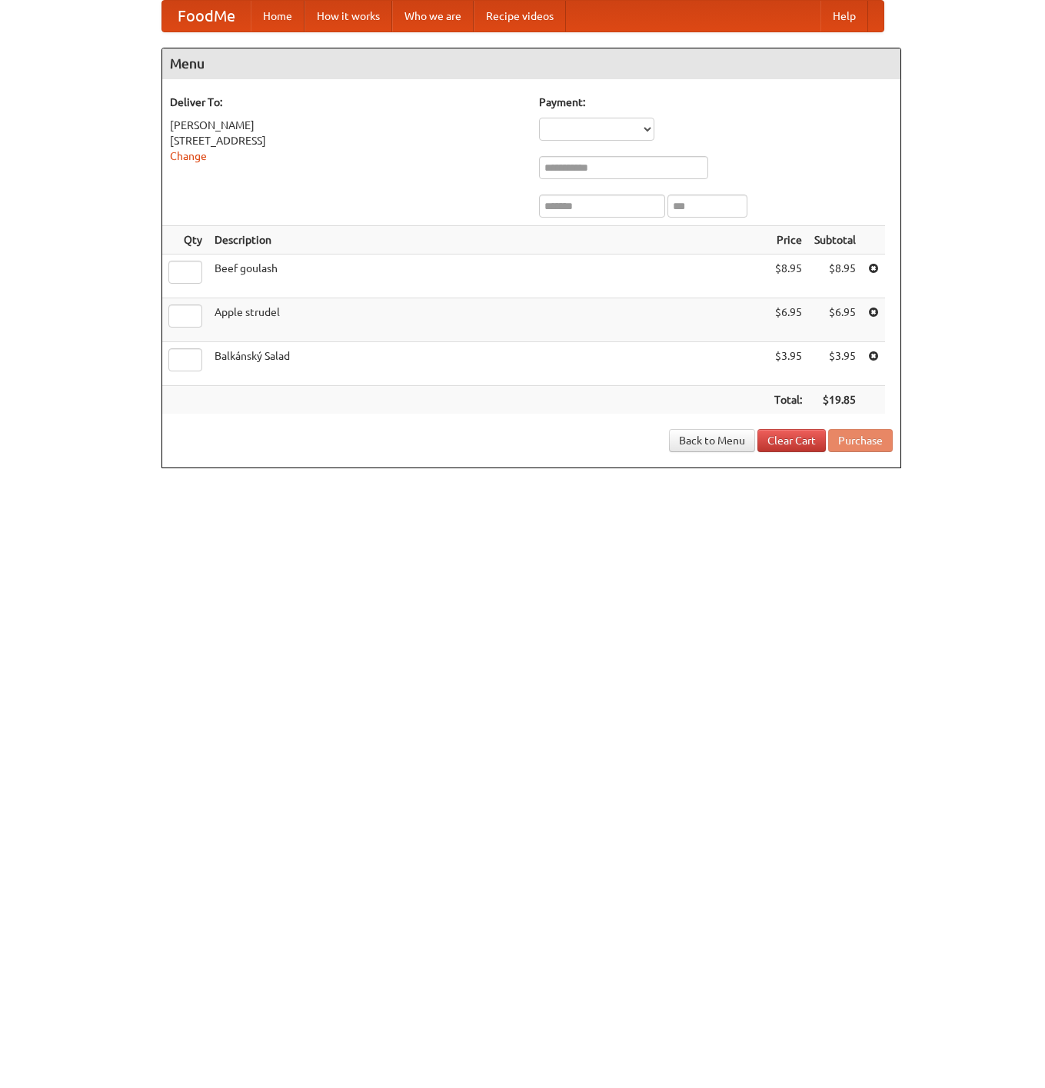 The height and width of the screenshot is (1088, 1045). I want to click on th: Description, so click(488, 240).